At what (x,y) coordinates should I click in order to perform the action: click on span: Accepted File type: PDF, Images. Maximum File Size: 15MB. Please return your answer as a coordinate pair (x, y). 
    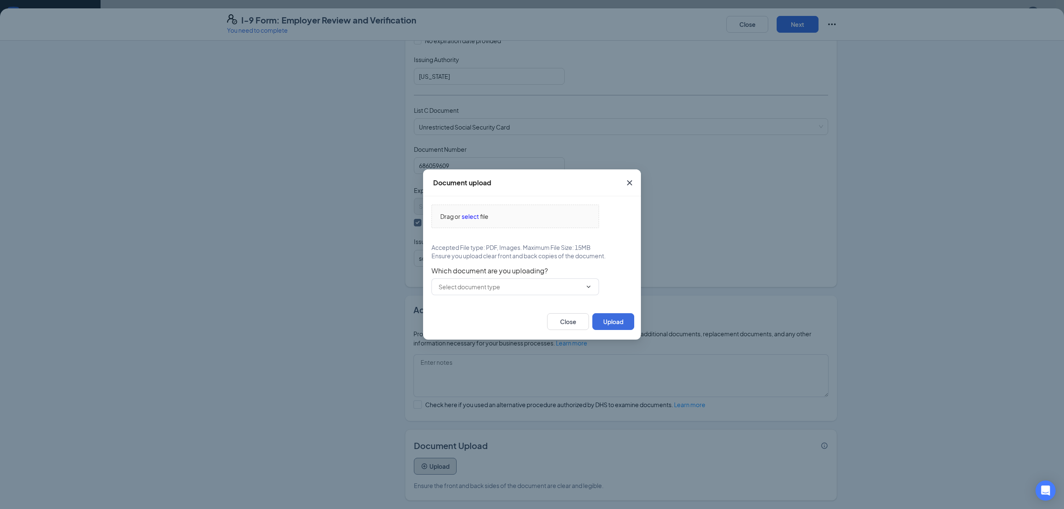
    Looking at the image, I should click on (511, 247).